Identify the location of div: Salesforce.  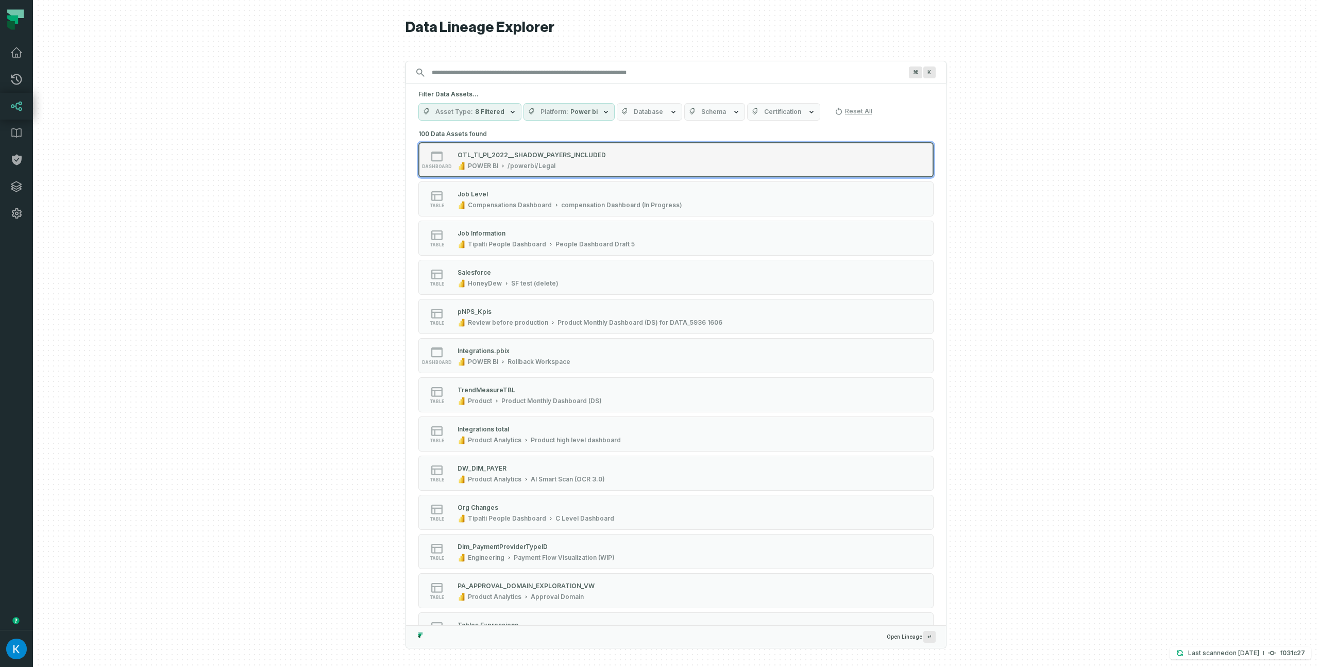
(474, 272).